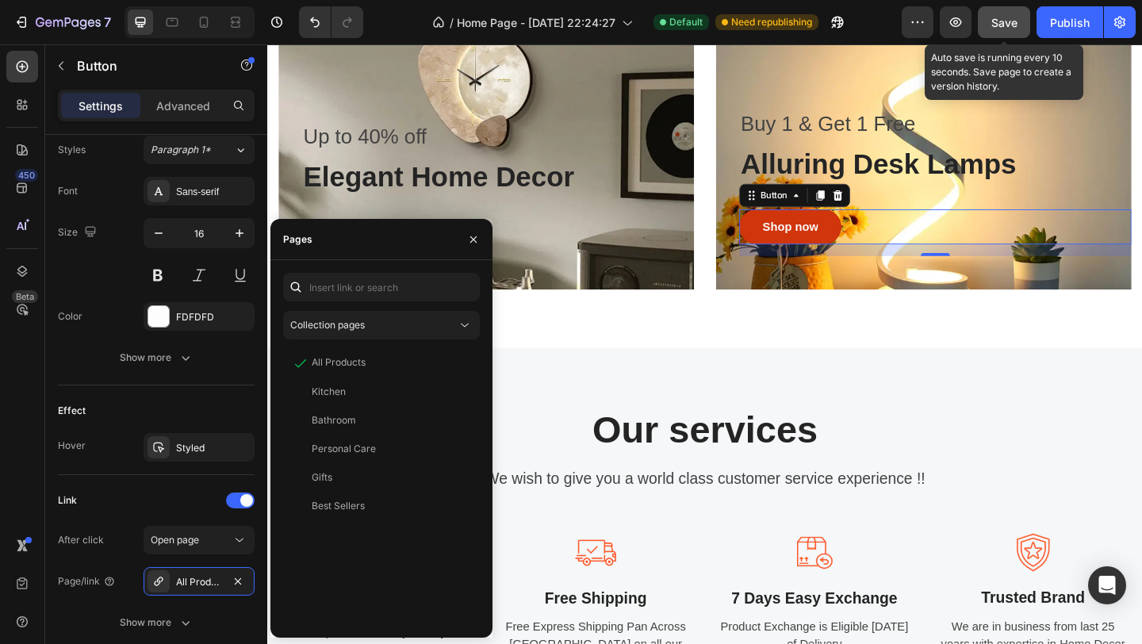  Describe the element at coordinates (322, 478) in the screenshot. I see `div: Gifts` at that location.